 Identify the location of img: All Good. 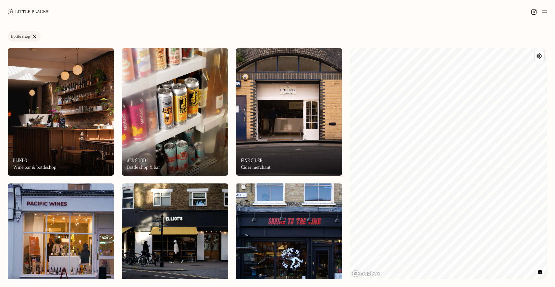
(175, 112).